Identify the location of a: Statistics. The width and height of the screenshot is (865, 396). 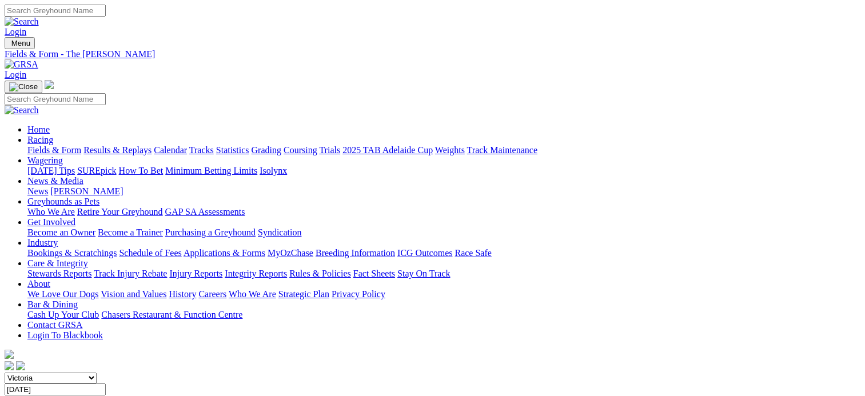
(233, 150).